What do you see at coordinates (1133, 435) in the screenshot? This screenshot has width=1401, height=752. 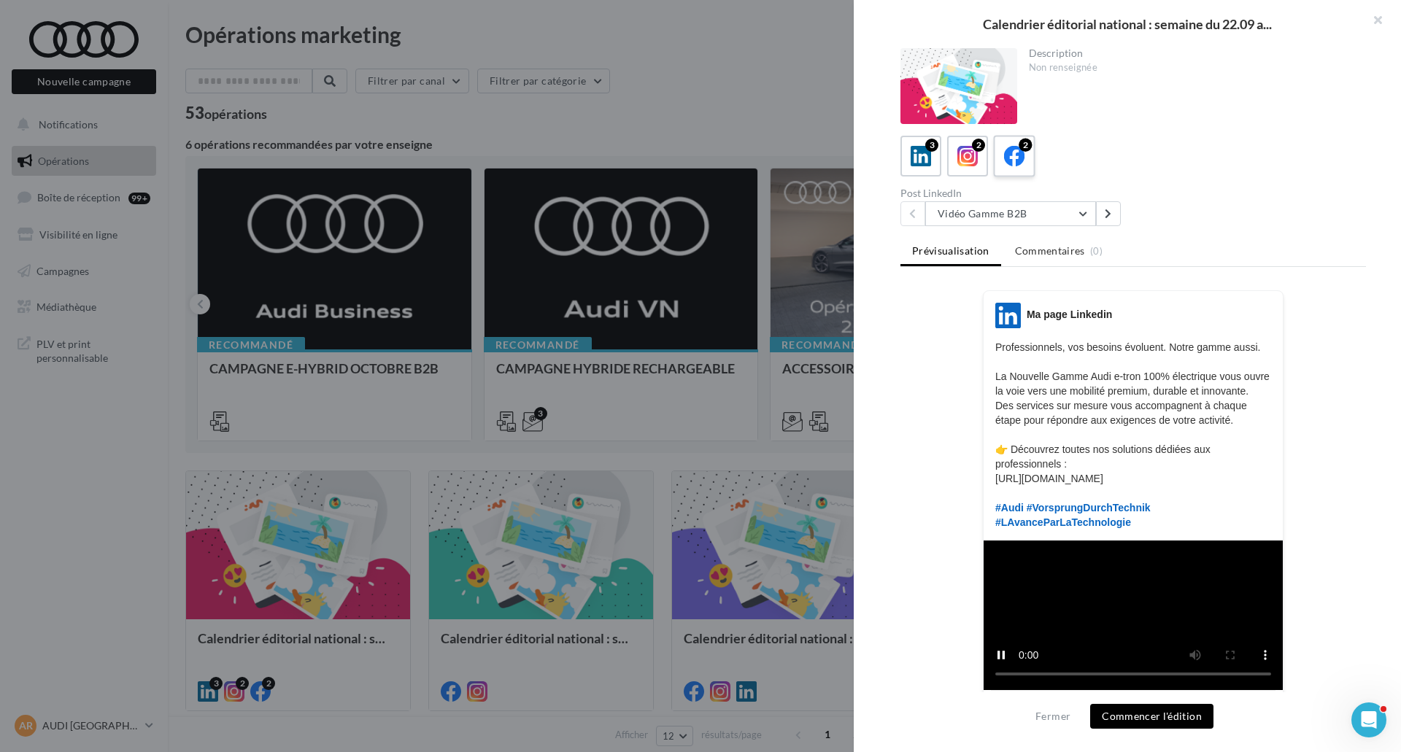 I see `p: Professionnels, vos besoins évoluent. Notre gamme aussi. La Nouvelle Gamme Audi e-tron 100% élect...` at bounding box center [1133, 435].